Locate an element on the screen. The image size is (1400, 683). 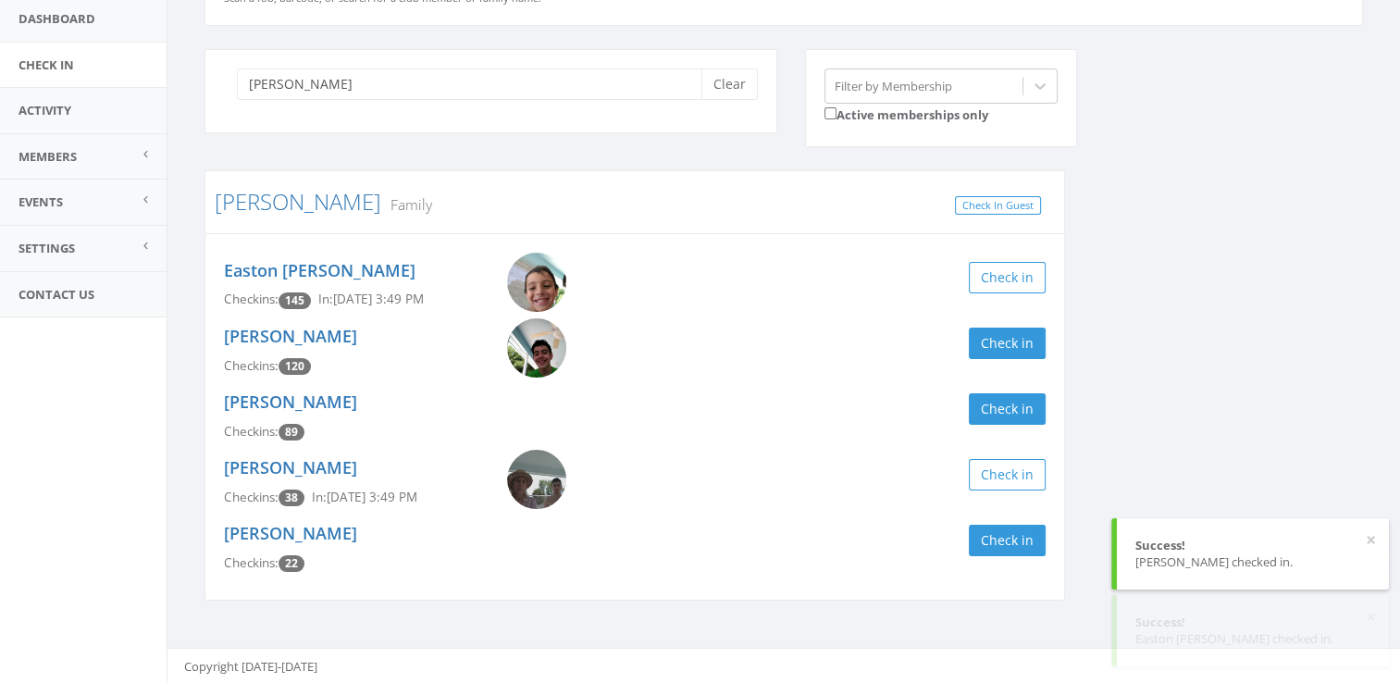
small: Family is located at coordinates (406, 204).